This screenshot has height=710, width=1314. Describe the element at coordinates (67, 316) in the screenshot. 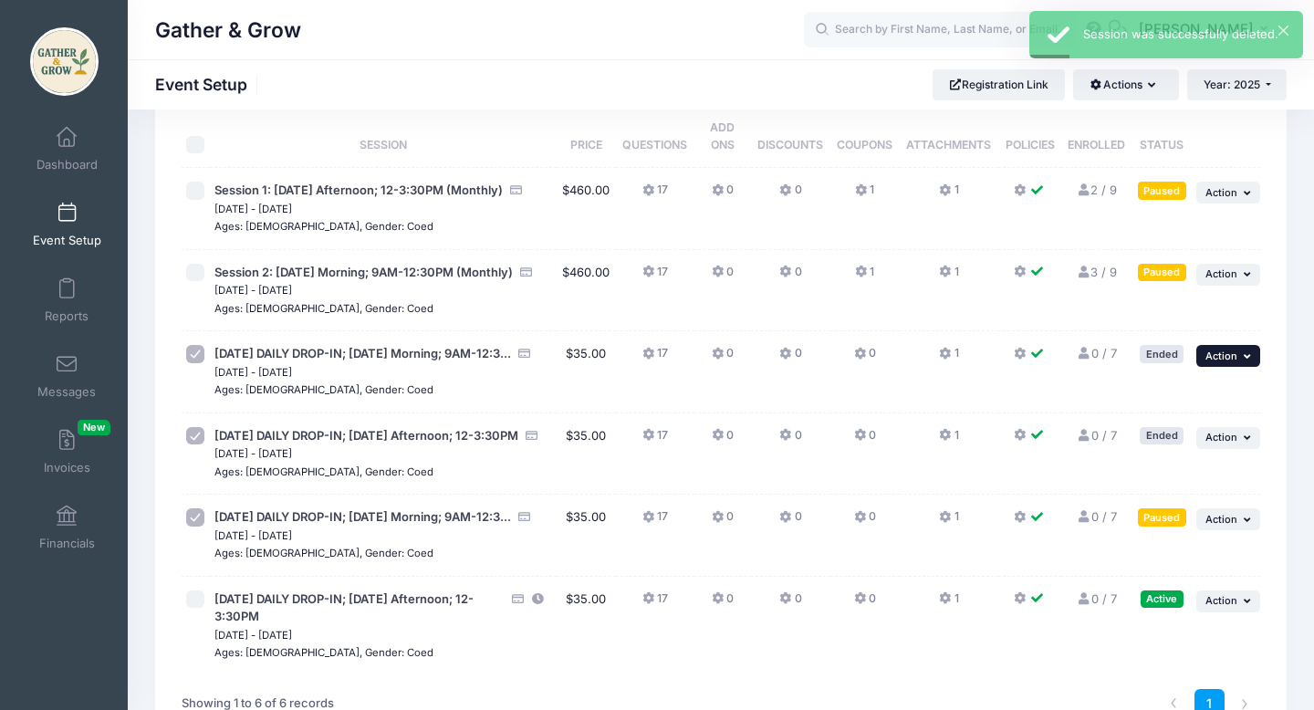

I see `span: Reports` at that location.